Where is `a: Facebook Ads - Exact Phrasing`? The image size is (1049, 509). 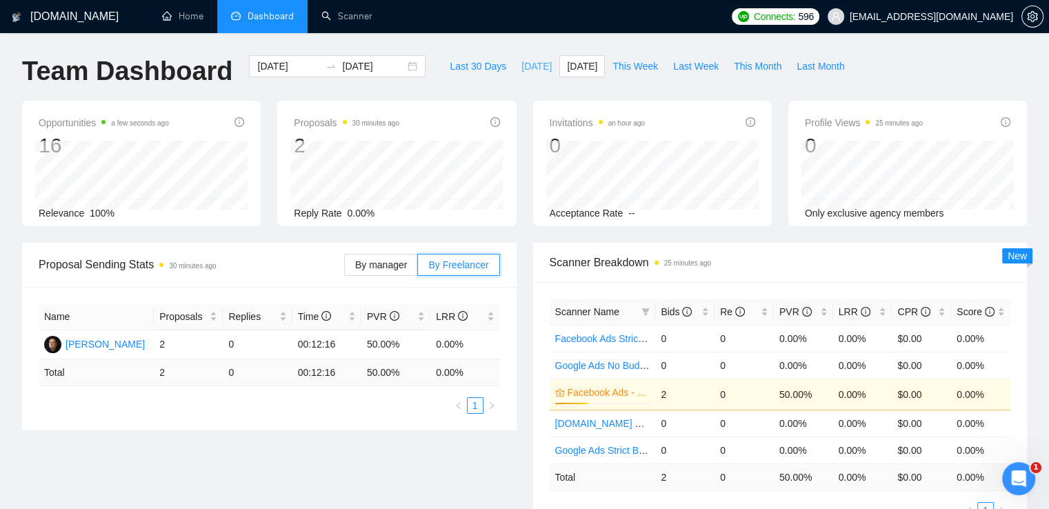
a: Facebook Ads - Exact Phrasing is located at coordinates (608, 392).